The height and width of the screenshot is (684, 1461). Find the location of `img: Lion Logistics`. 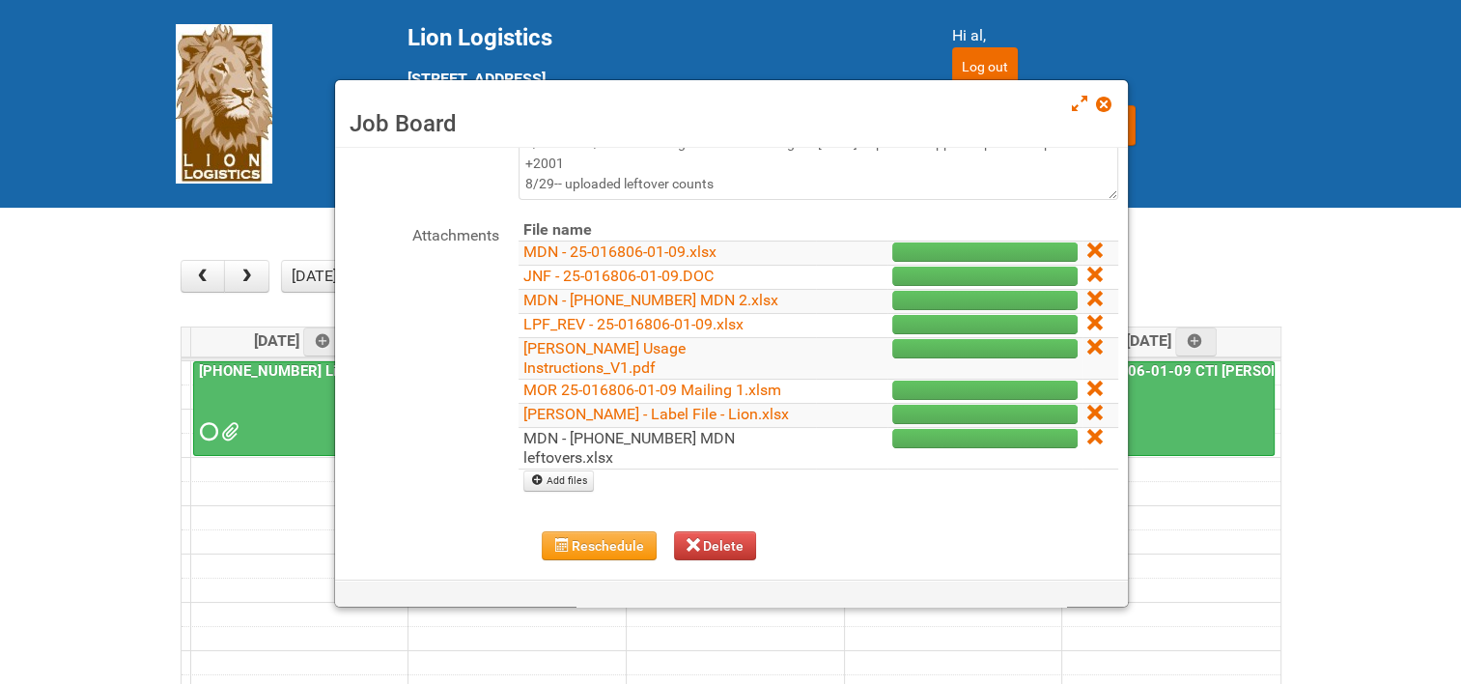

img: Lion Logistics is located at coordinates (224, 103).